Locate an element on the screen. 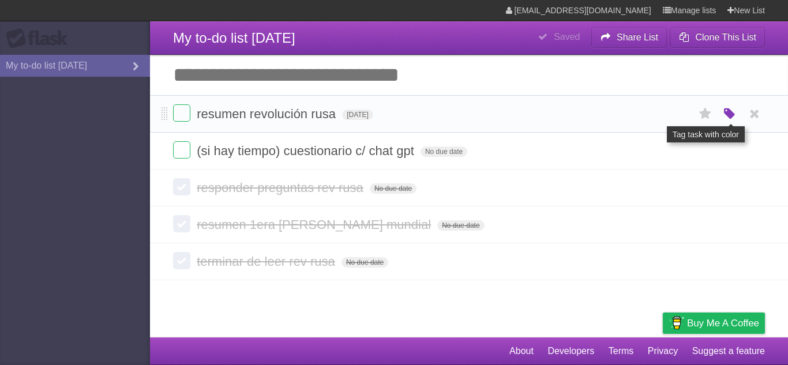 Image resolution: width=788 pixels, height=365 pixels. a: Buy me a coffee is located at coordinates (714, 323).